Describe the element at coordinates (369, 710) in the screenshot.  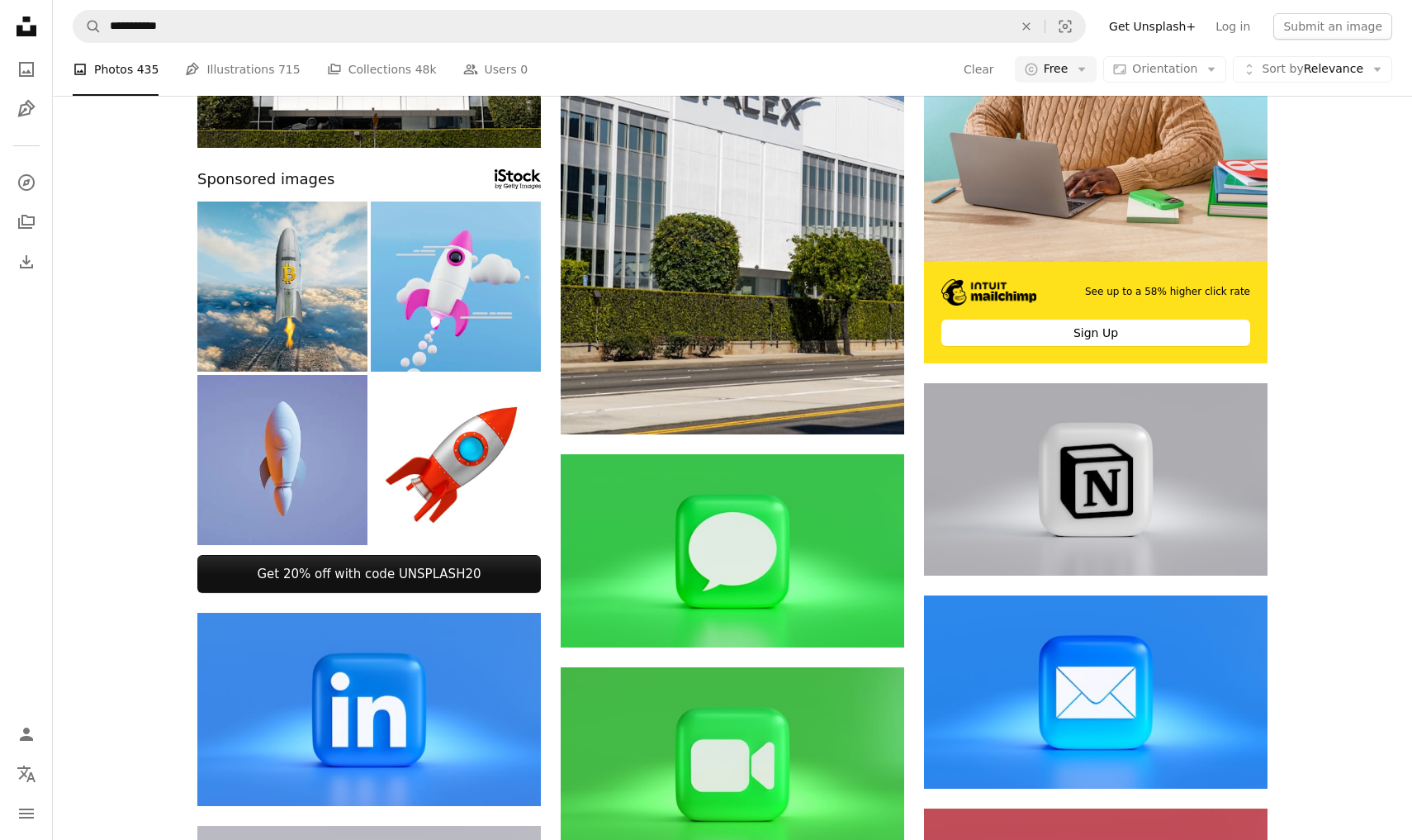
I see `img: a blue linked icon on a blue background` at that location.